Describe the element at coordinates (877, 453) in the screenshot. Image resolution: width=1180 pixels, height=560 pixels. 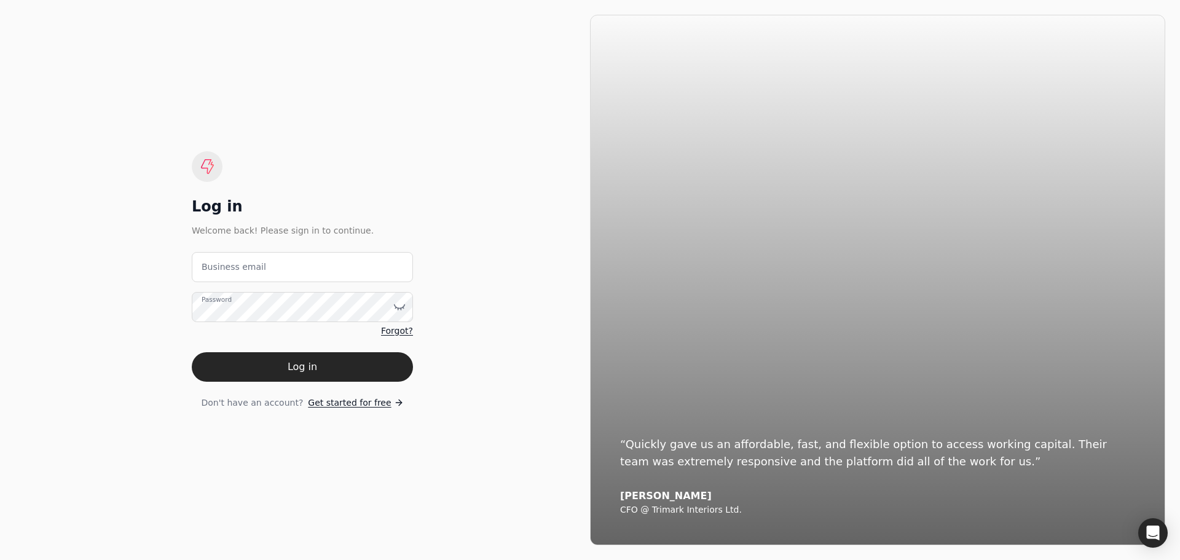
I see `div: “Quickly gave us an affordable, fast, and flexible option to access working capital. Their team w...` at that location.